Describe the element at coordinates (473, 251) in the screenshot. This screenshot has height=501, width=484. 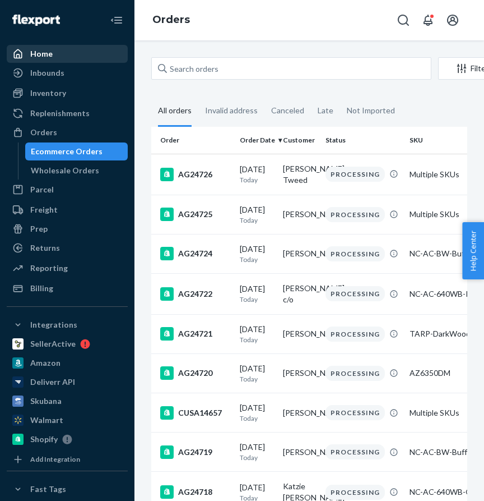
I see `button: Help Center` at that location.